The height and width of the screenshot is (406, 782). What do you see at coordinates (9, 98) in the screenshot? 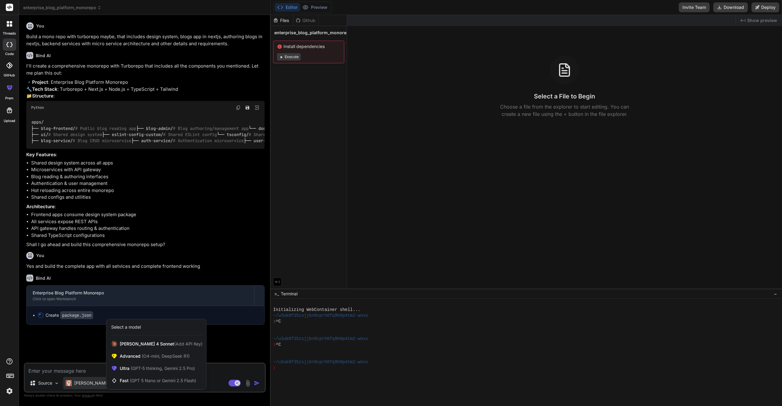
I see `label: prem` at bounding box center [9, 98].